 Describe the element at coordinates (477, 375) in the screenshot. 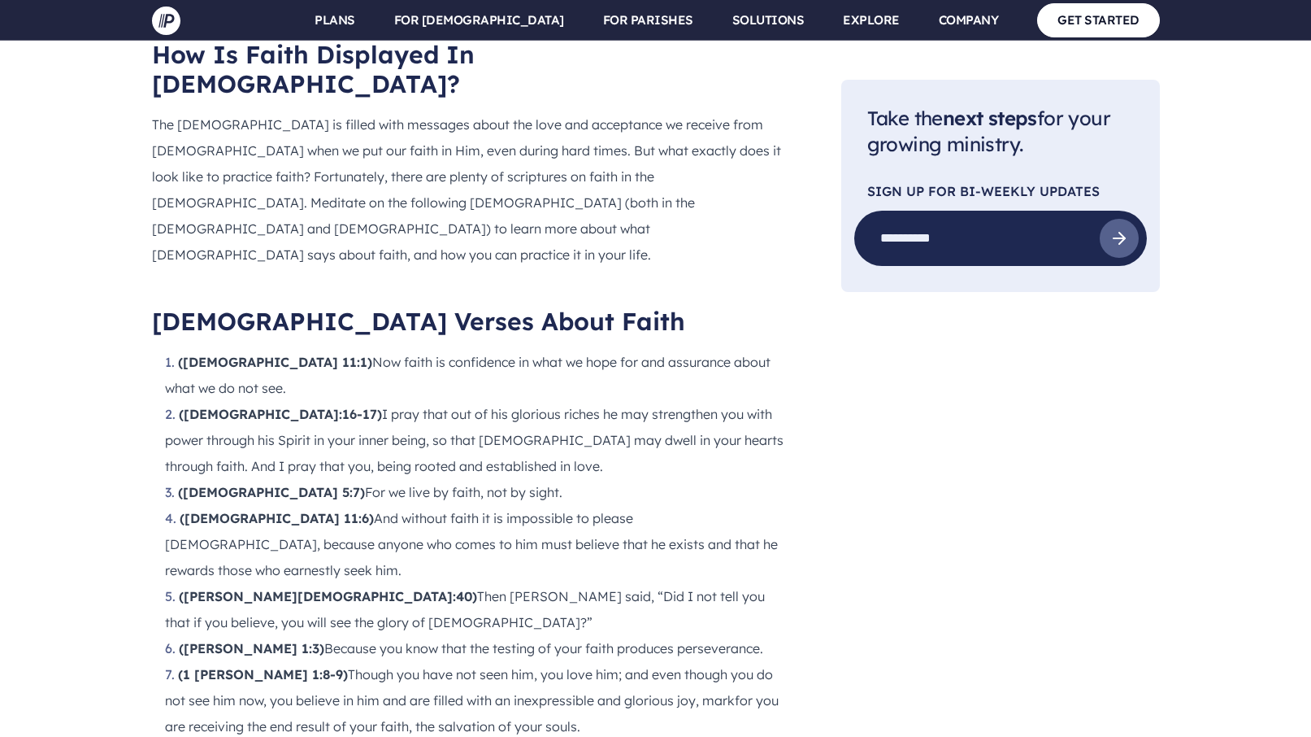

I see `li: Now faith is confidence in what we hope for and assurance about what we do not see.` at that location.